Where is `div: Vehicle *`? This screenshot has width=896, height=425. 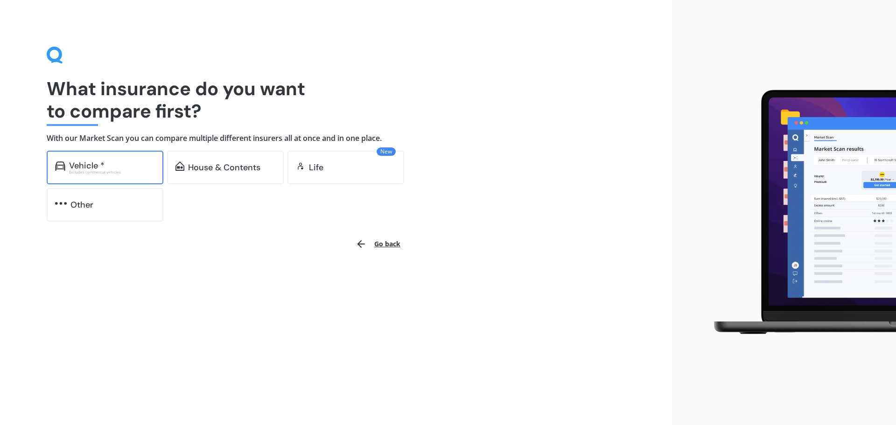
div: Vehicle * is located at coordinates (87, 166).